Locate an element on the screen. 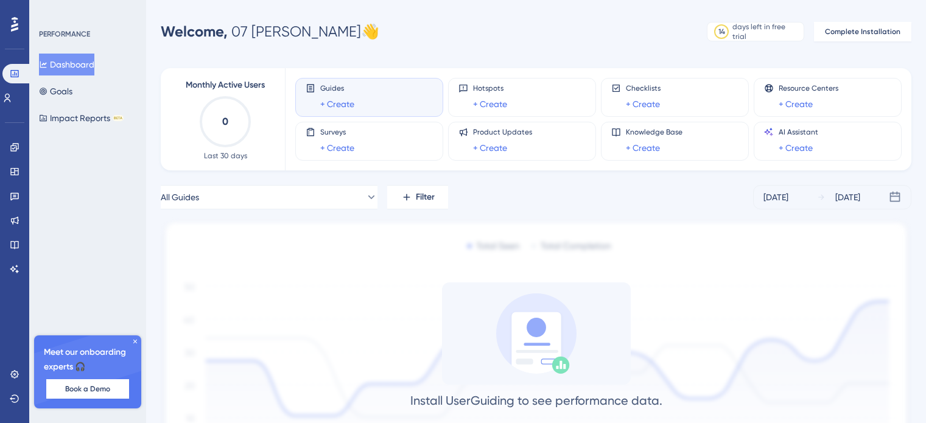  button: Complete Installation is located at coordinates (863, 32).